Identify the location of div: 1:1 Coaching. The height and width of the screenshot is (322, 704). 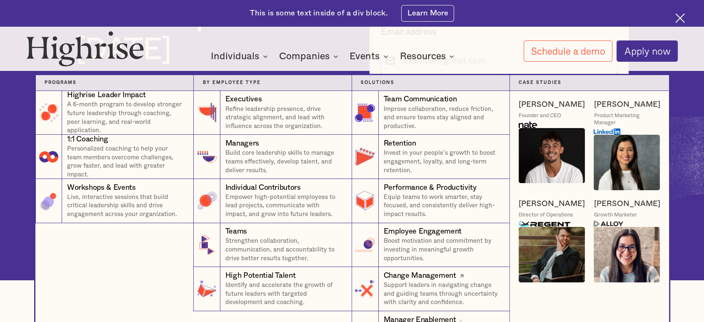
(87, 139).